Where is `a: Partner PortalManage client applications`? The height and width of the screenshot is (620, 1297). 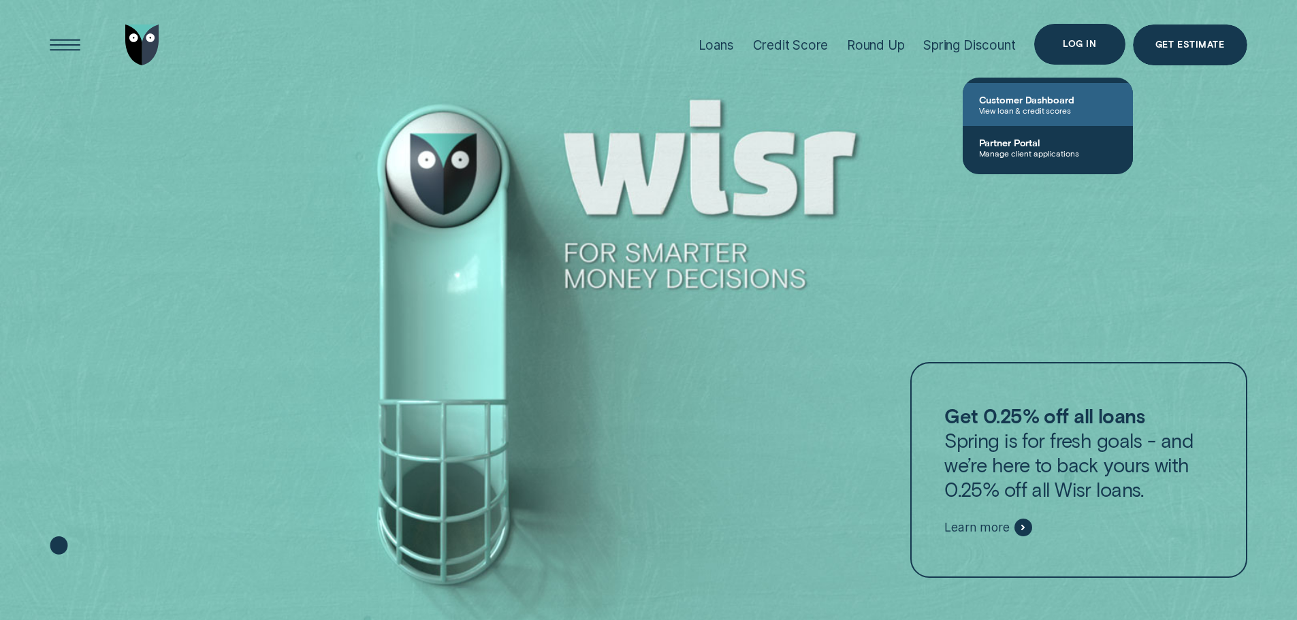 a: Partner PortalManage client applications is located at coordinates (1048, 147).